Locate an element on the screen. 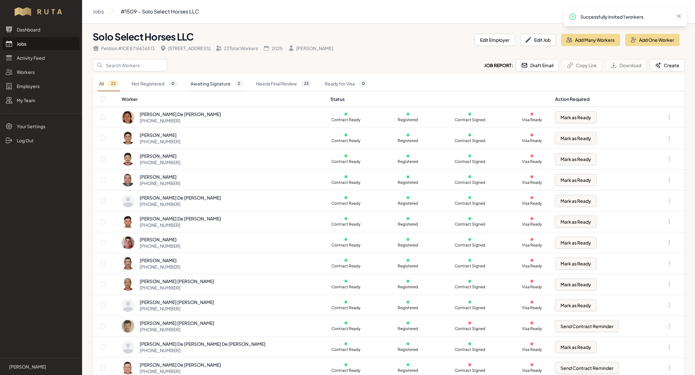 The width and height of the screenshot is (695, 375). a: Needs Final Review is located at coordinates (284, 84).